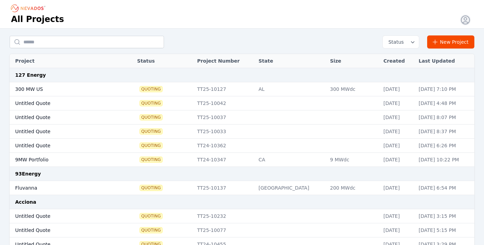  I want to click on td: 9 MWdc, so click(353, 160).